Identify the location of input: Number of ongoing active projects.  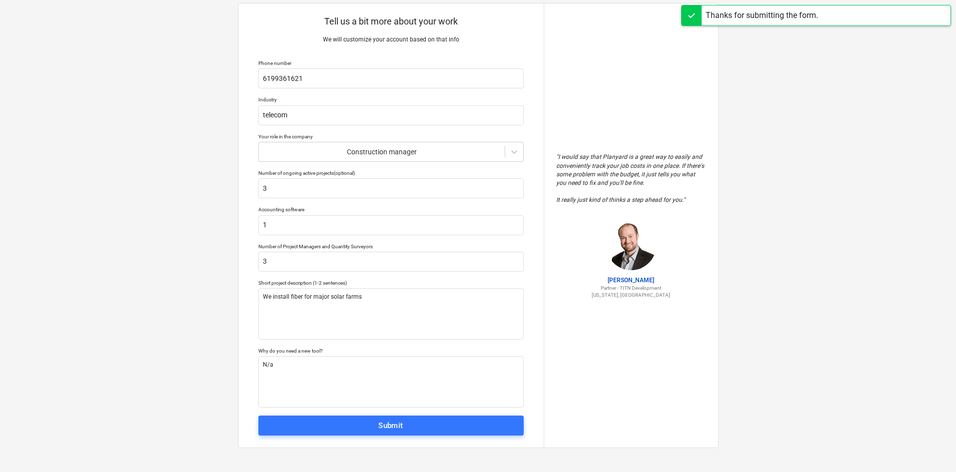
(391, 188).